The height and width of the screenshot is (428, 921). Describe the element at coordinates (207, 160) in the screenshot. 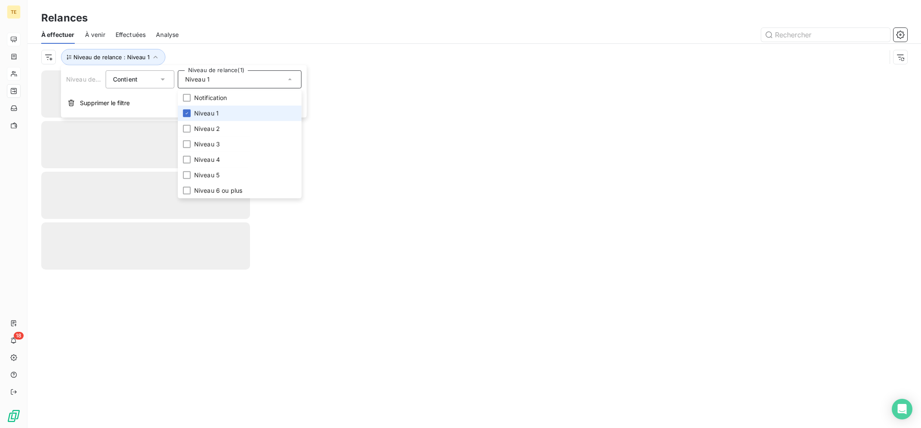

I see `span: Niveau 4` at that location.